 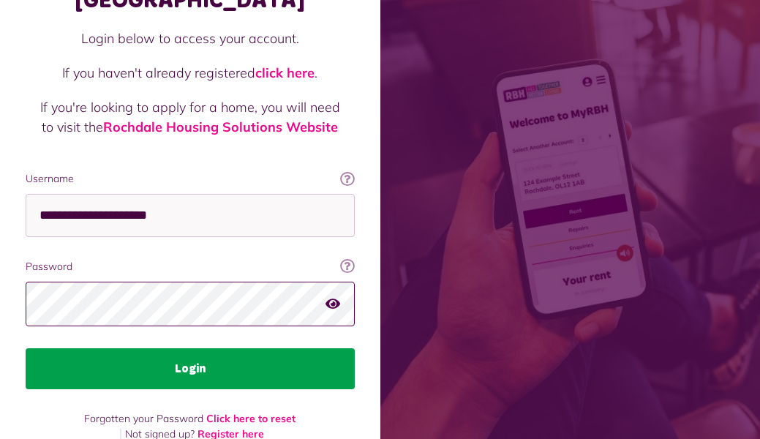 What do you see at coordinates (190, 266) in the screenshot?
I see `label: Password` at bounding box center [190, 266].